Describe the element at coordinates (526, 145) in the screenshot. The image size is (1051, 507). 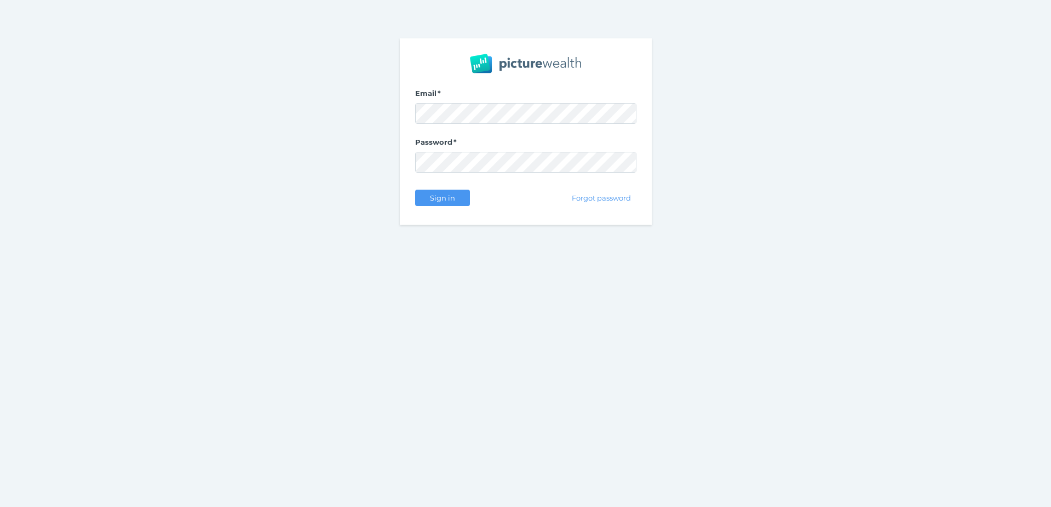
I see `label: Password` at that location.